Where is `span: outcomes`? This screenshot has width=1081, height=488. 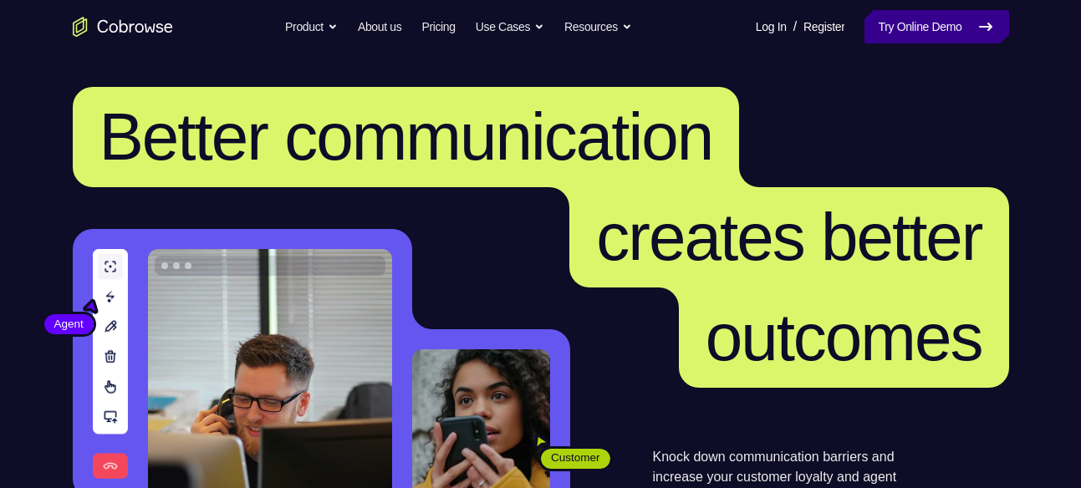 span: outcomes is located at coordinates (843, 337).